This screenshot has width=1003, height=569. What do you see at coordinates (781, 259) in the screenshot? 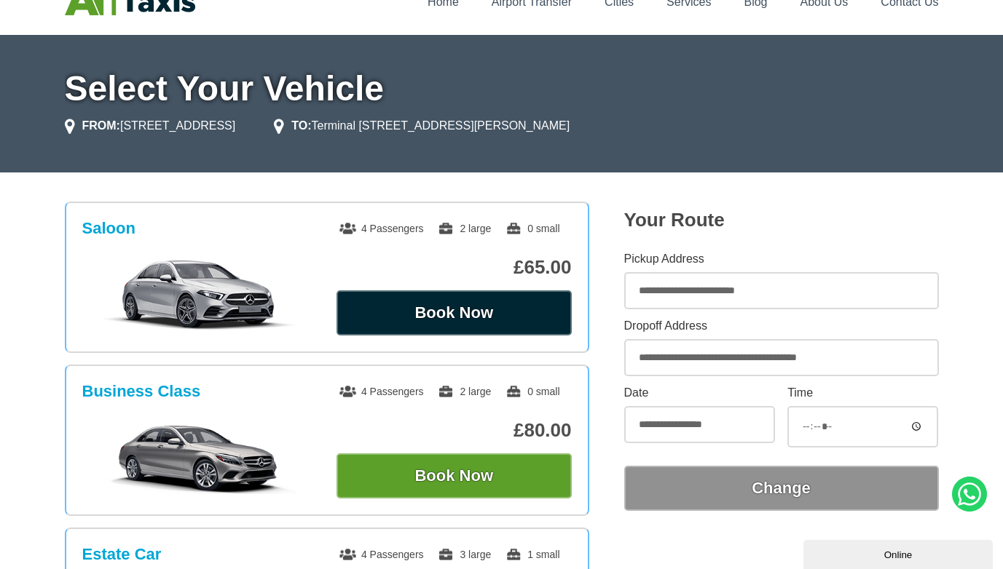
I see `label: Pickup Address` at bounding box center [781, 259].